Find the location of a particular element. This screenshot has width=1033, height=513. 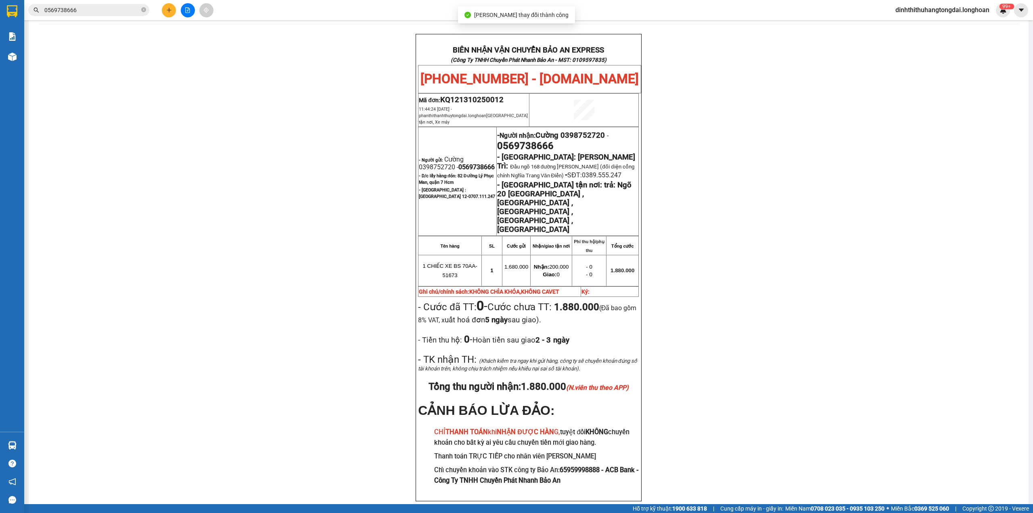

span: - Tiền thu hộ: is located at coordinates (440, 340).